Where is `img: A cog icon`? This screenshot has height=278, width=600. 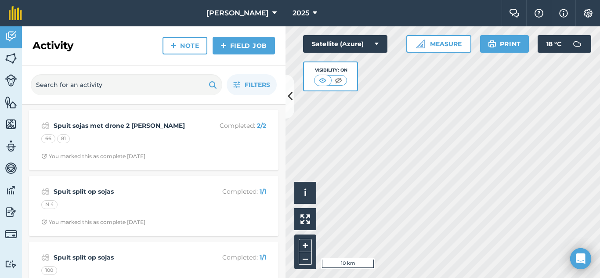 img: A cog icon is located at coordinates (588, 13).